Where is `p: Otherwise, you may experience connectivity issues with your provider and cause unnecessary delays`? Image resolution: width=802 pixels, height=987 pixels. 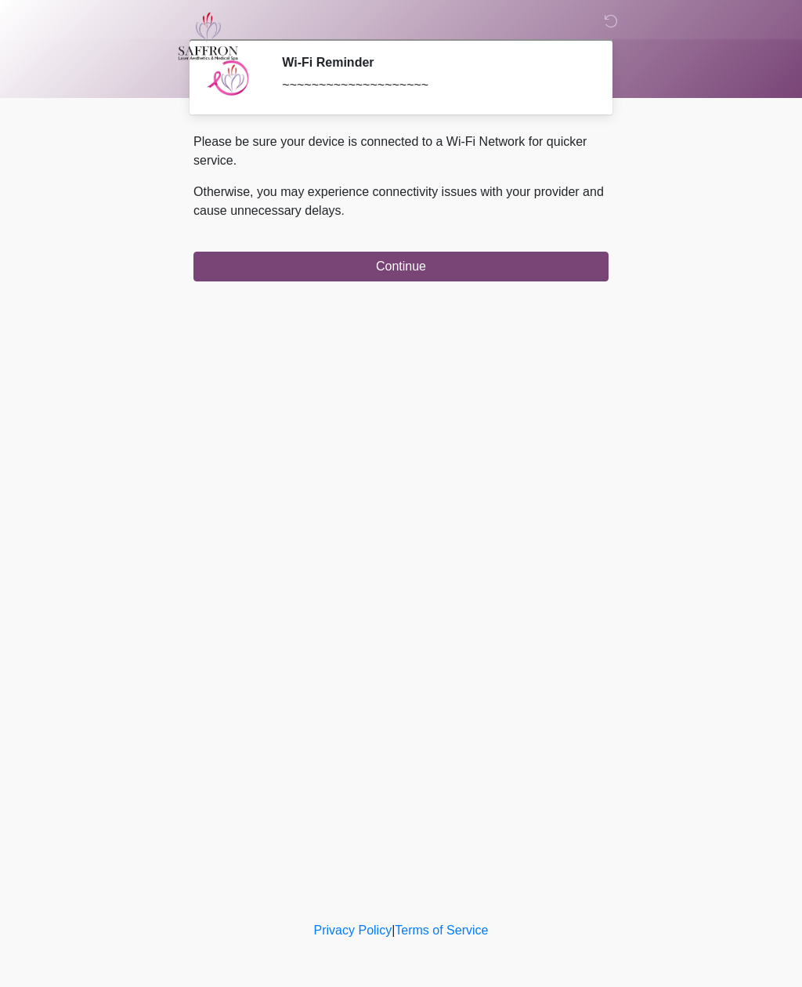
p: Otherwise, you may experience connectivity issues with your provider and cause unnecessary delays is located at coordinates (401, 201).